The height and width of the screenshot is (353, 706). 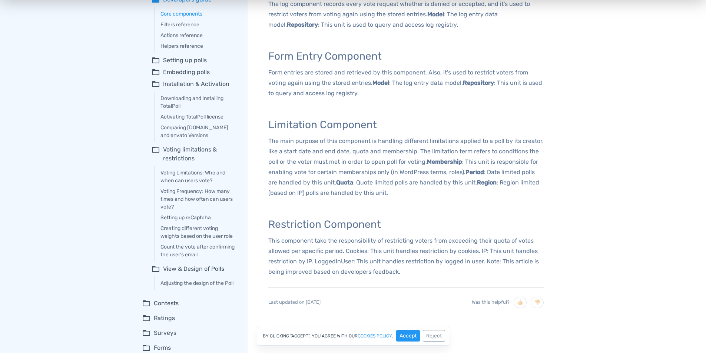 What do you see at coordinates (353, 336) in the screenshot?
I see `div: By clicking "Accept", you agree with our .` at bounding box center [353, 336].